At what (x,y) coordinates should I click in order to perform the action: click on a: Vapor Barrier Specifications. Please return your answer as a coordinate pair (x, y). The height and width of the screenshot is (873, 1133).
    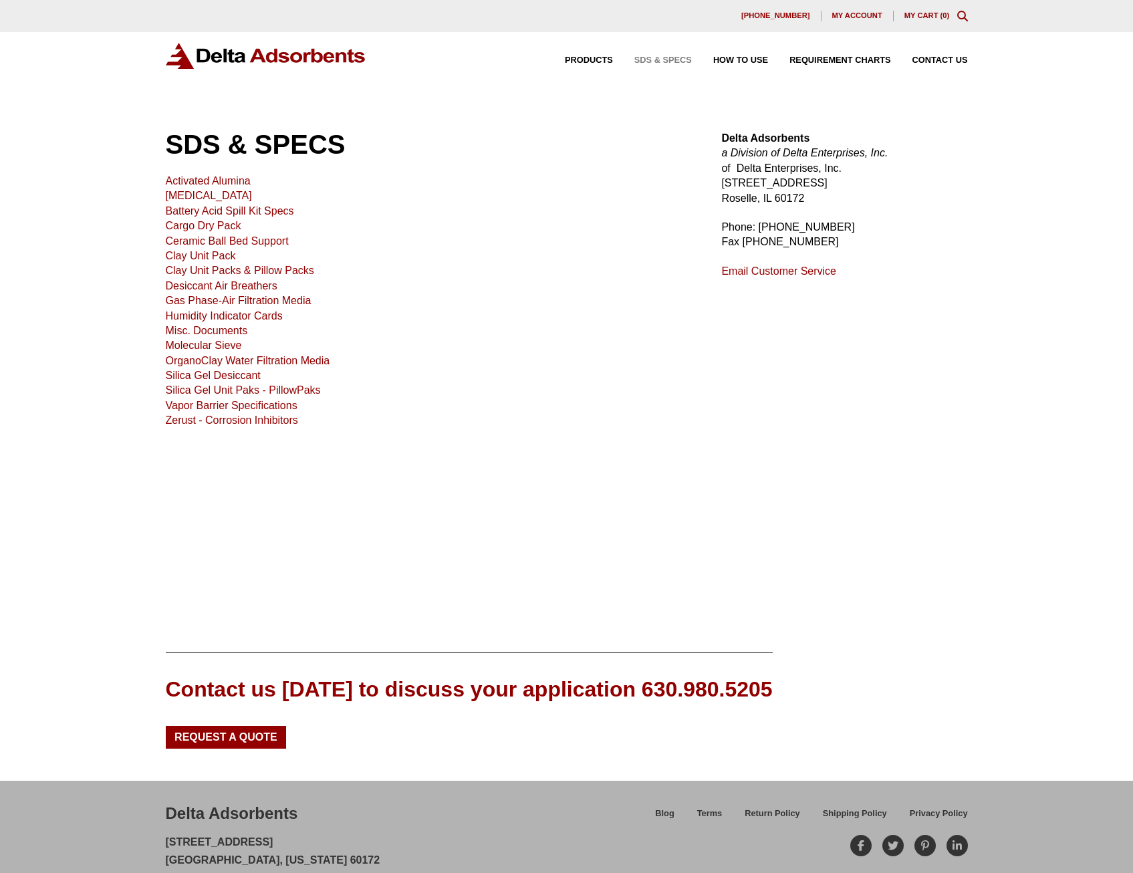
    Looking at the image, I should click on (231, 405).